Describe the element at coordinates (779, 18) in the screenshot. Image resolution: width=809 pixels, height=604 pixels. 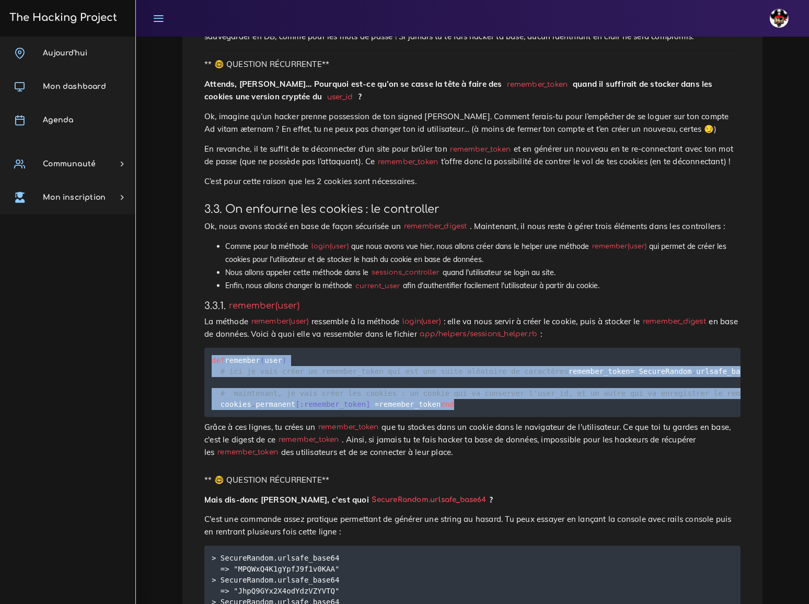
I see `img: avatar` at that location.